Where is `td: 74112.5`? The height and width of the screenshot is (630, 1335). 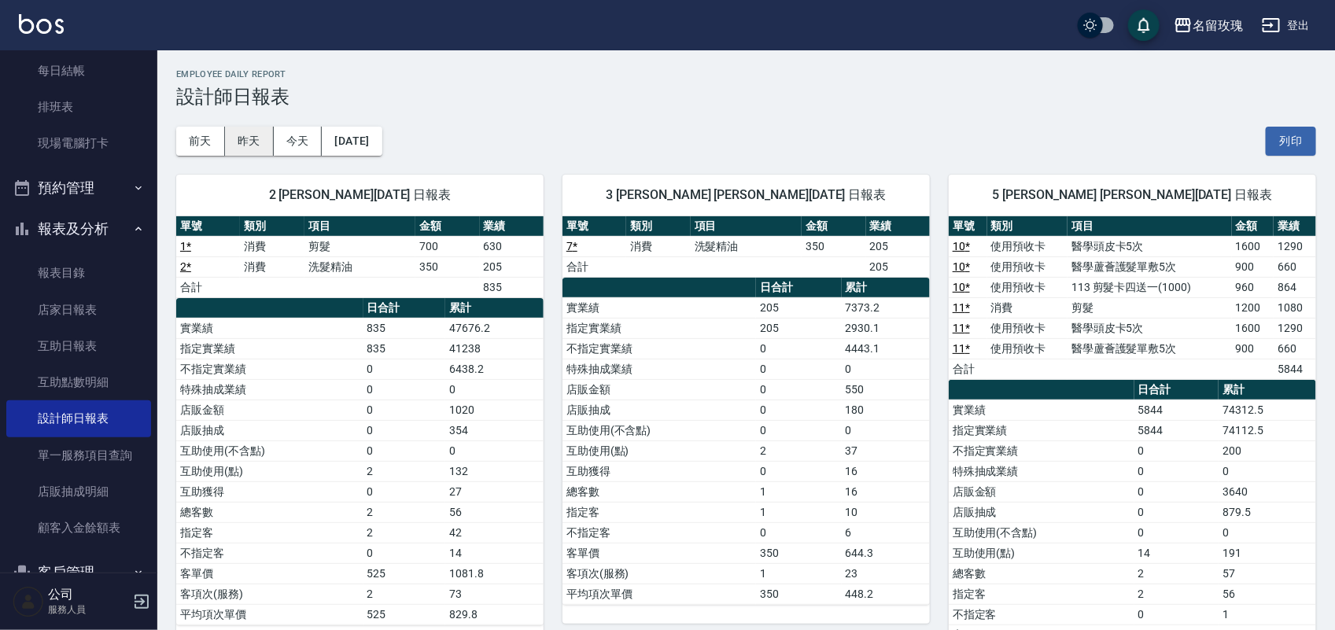 td: 74112.5 is located at coordinates (1267, 430).